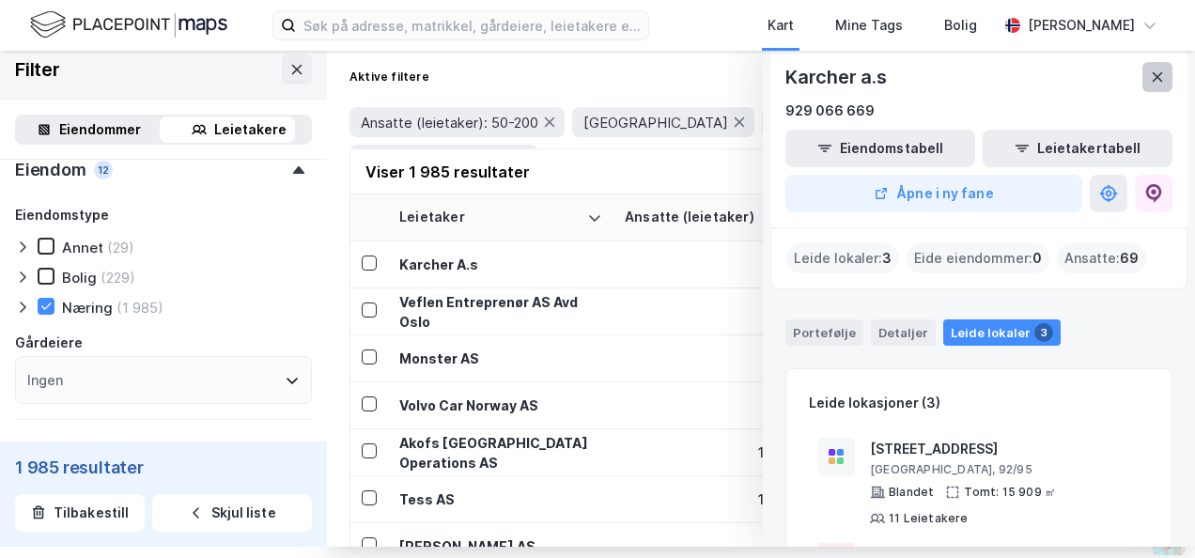 The width and height of the screenshot is (1195, 558). What do you see at coordinates (978, 258) in the screenshot?
I see `div: Eide eiendommer :` at bounding box center [978, 258].